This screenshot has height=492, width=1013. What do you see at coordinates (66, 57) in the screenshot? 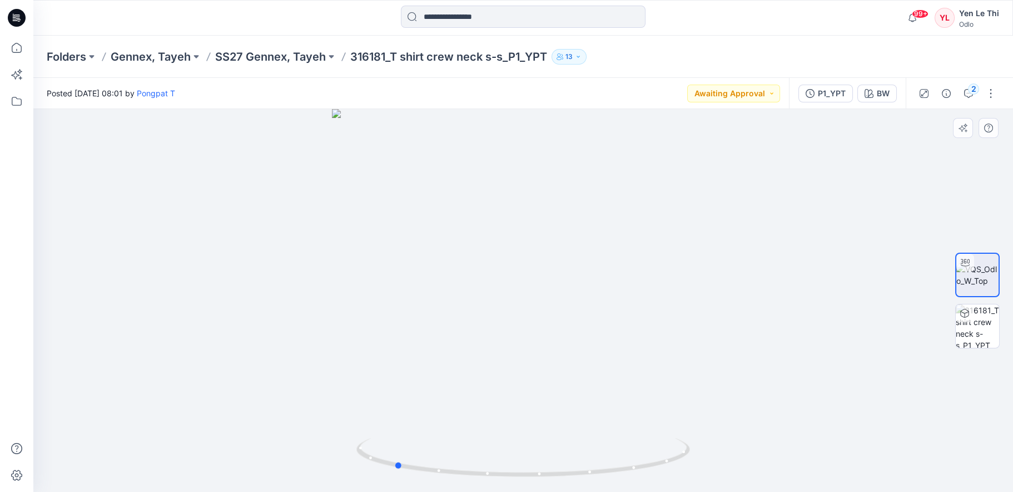
I see `a: Folders` at bounding box center [66, 57].